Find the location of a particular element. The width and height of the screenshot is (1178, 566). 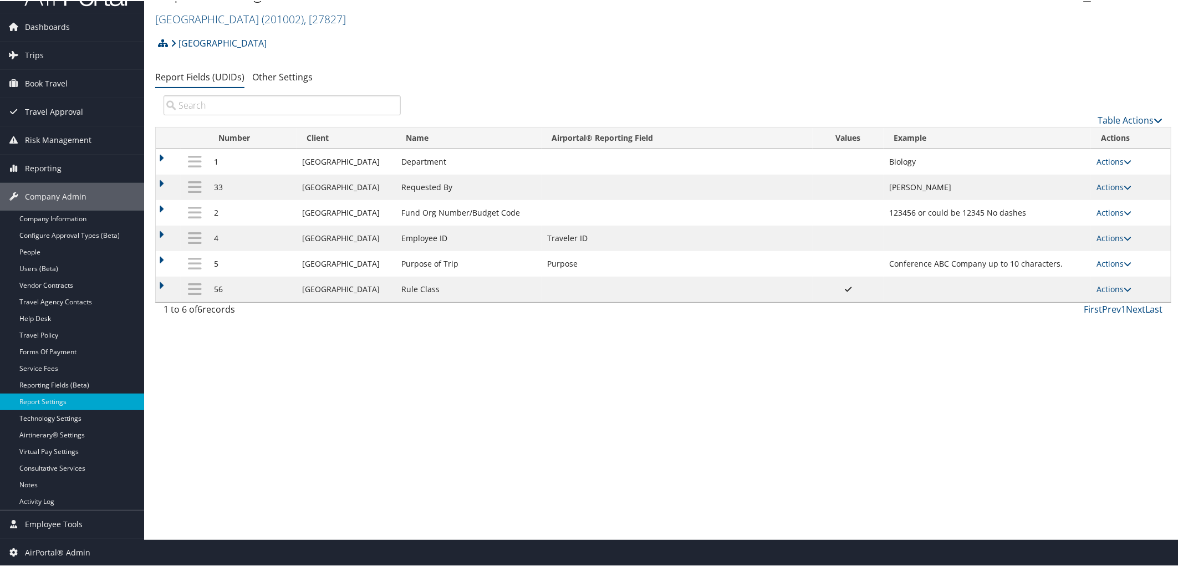

span: Trips is located at coordinates (34, 54).